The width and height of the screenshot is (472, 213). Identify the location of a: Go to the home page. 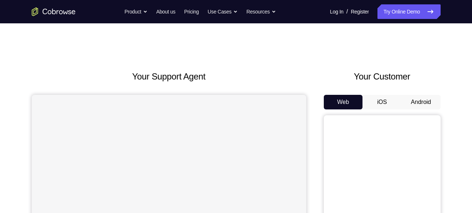
(54, 12).